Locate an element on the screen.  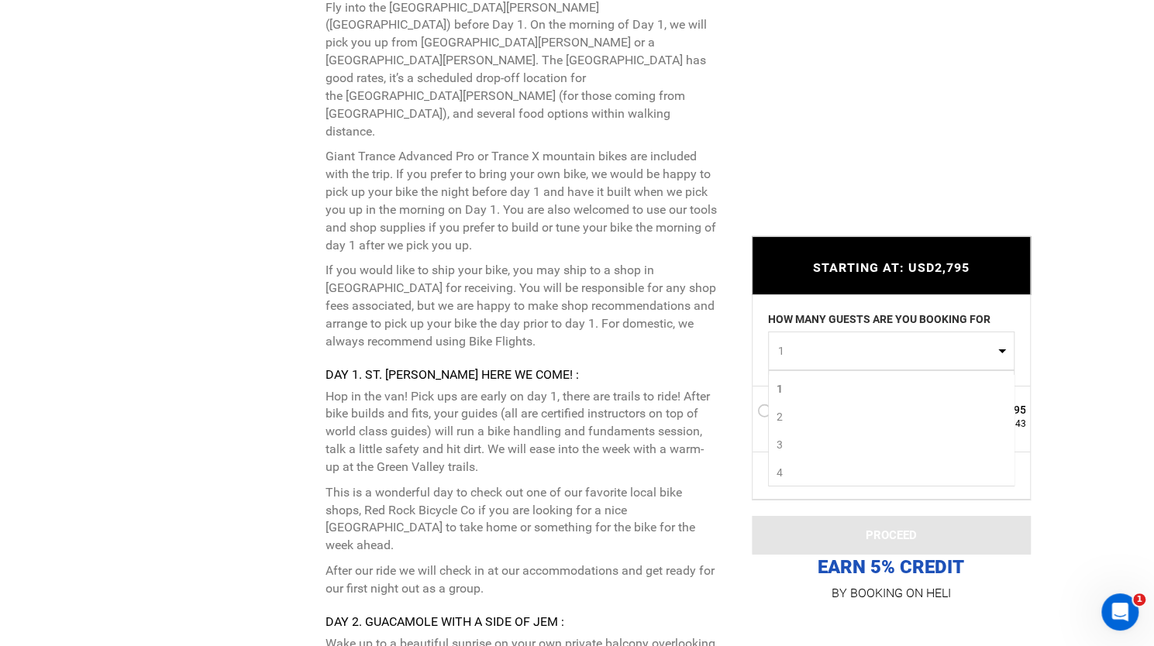
p: BY BOOKING ON HELI is located at coordinates (891, 593).